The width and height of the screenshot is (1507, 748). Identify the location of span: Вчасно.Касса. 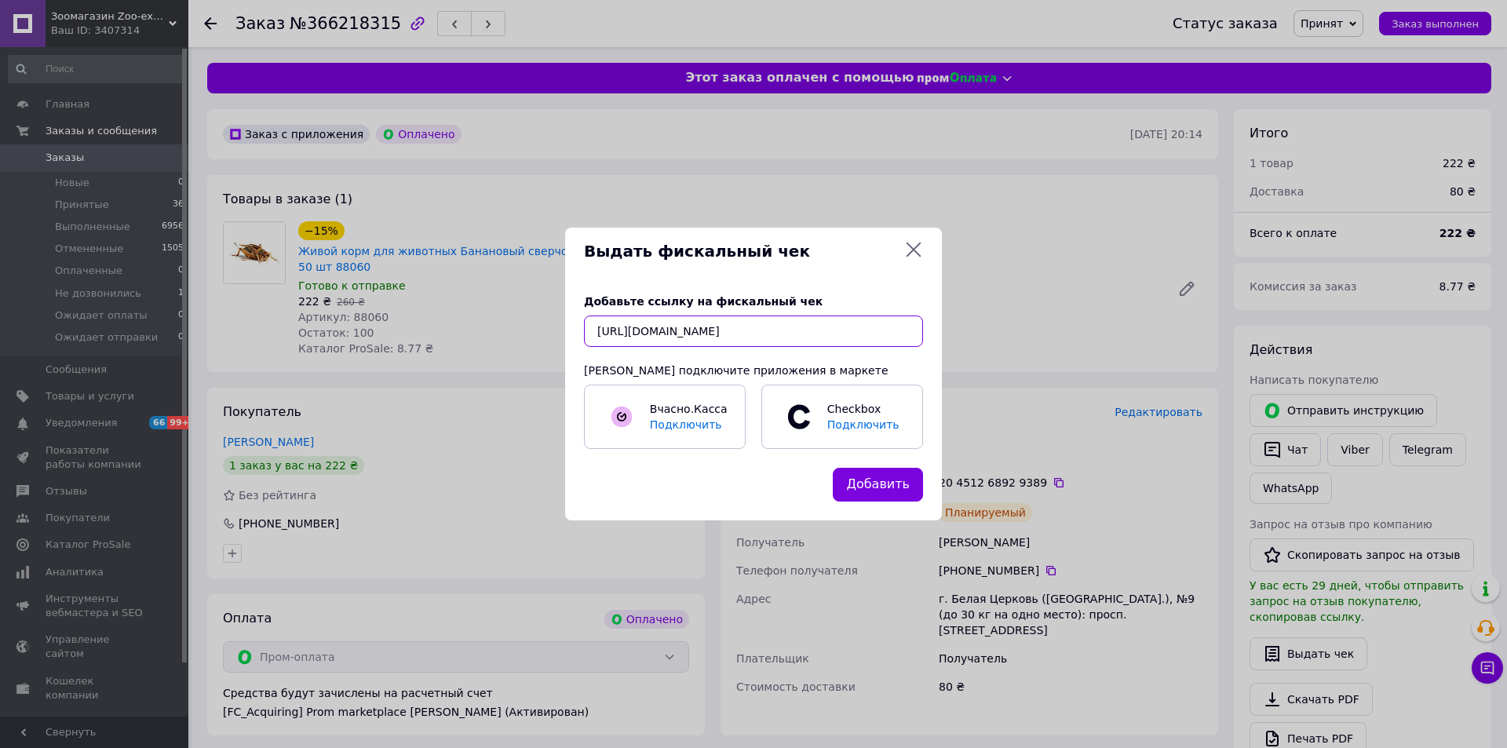
(688, 409).